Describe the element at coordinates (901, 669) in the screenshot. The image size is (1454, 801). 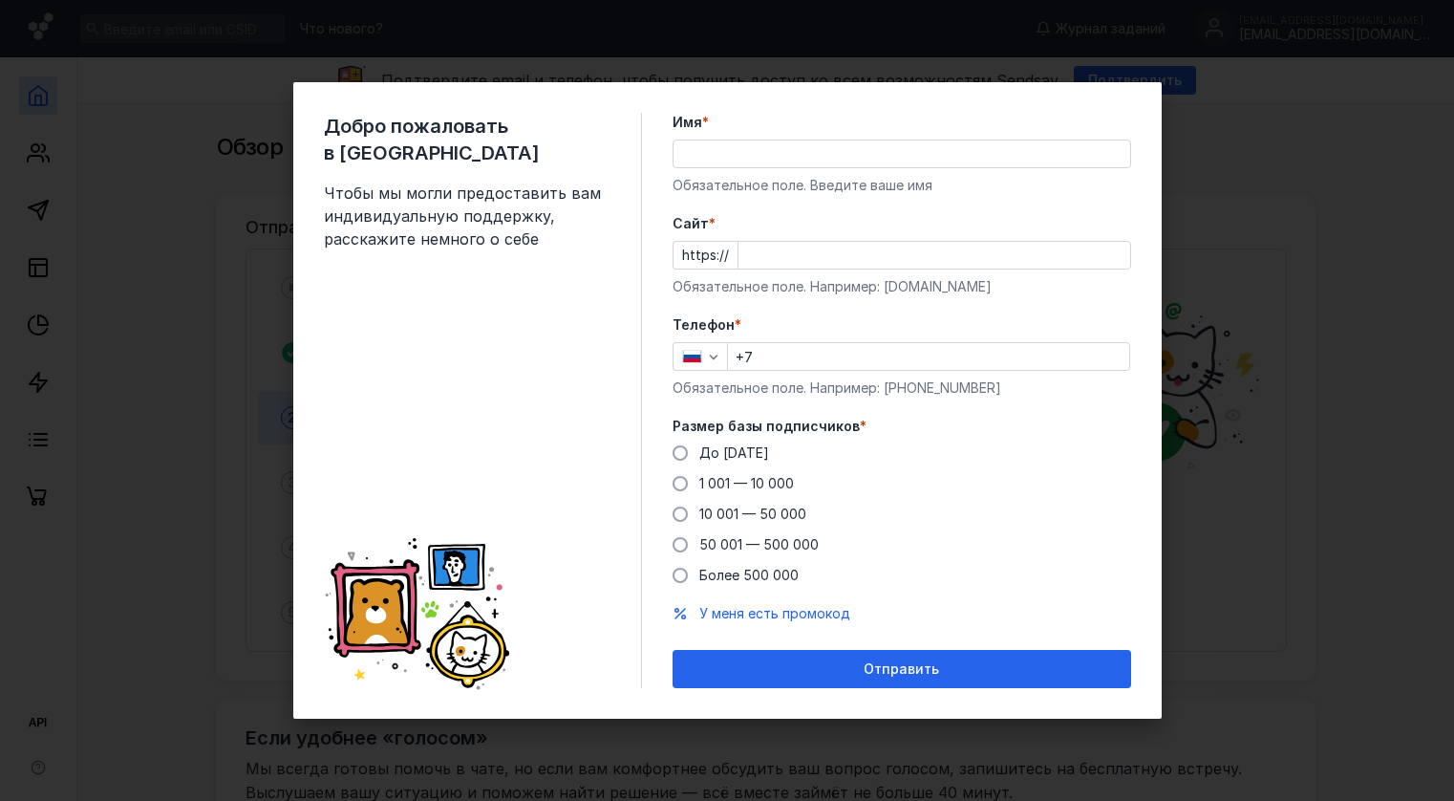
I see `span: Отправить` at that location.